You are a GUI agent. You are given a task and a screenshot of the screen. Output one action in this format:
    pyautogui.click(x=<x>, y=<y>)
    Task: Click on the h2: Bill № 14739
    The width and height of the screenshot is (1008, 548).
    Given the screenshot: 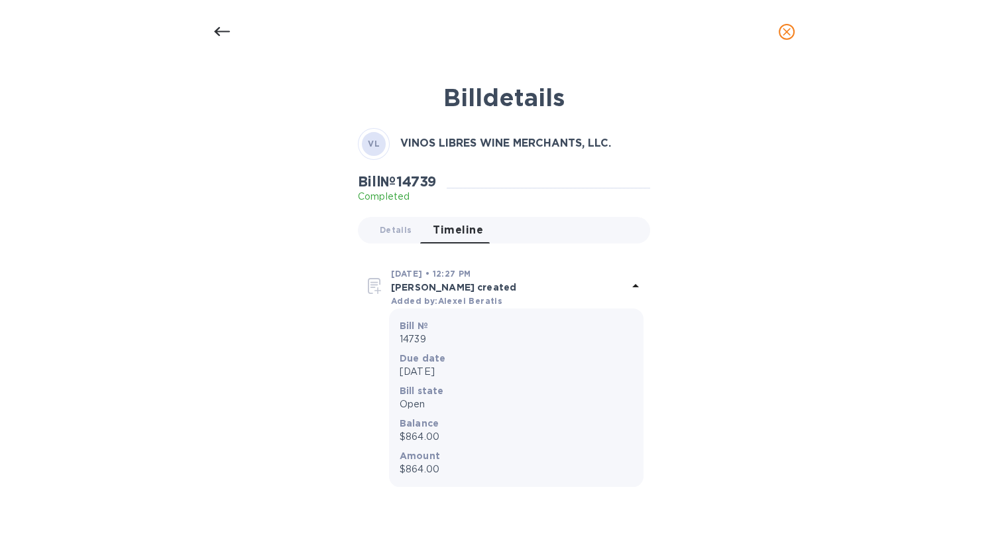 What is the action you would take?
    pyautogui.click(x=397, y=181)
    